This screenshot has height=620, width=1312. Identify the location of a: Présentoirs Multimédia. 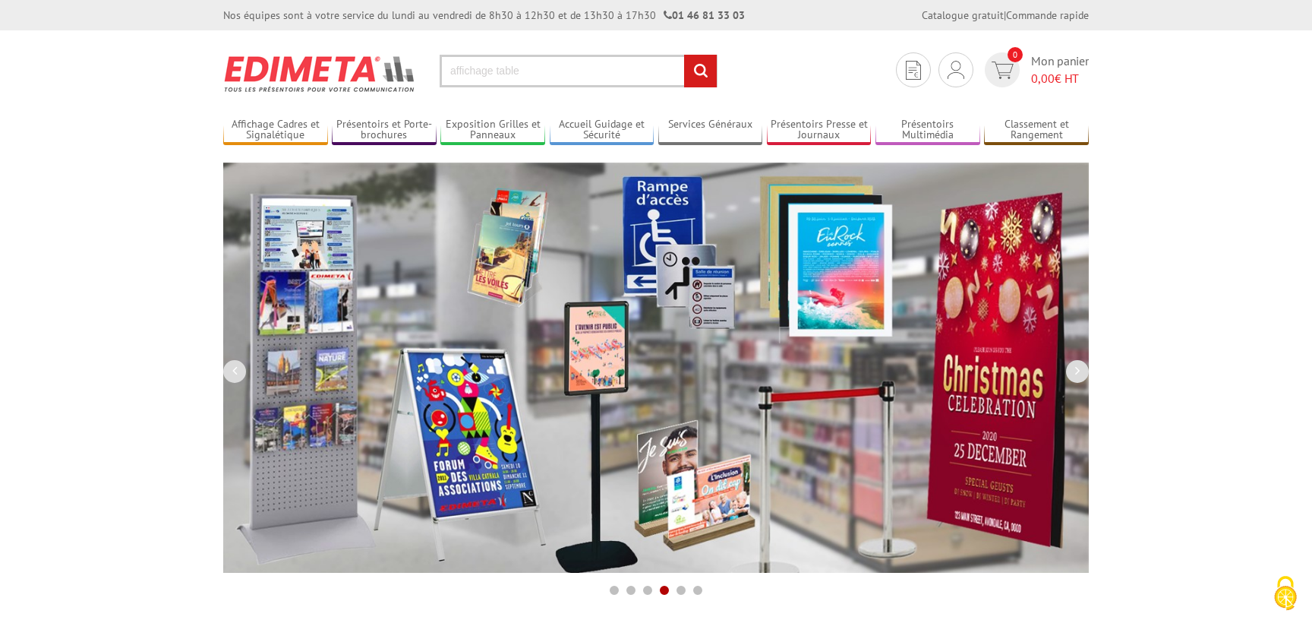
(928, 130).